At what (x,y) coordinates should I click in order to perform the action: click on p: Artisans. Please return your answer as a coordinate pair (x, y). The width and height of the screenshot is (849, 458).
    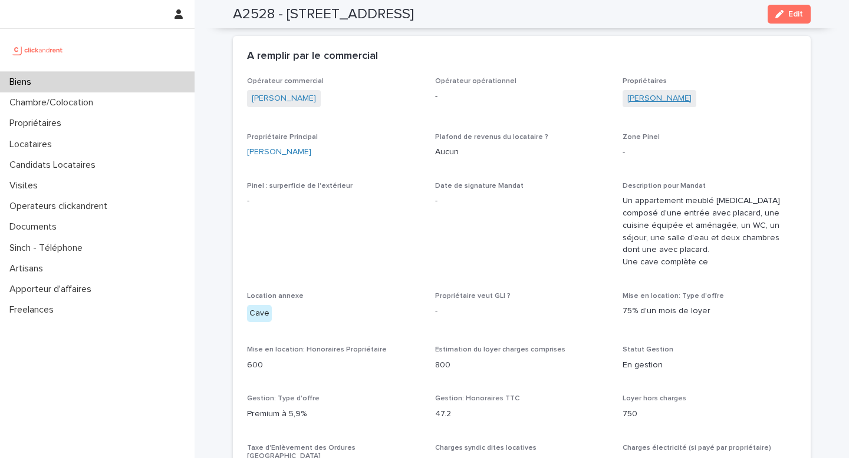
    Looking at the image, I should click on (28, 269).